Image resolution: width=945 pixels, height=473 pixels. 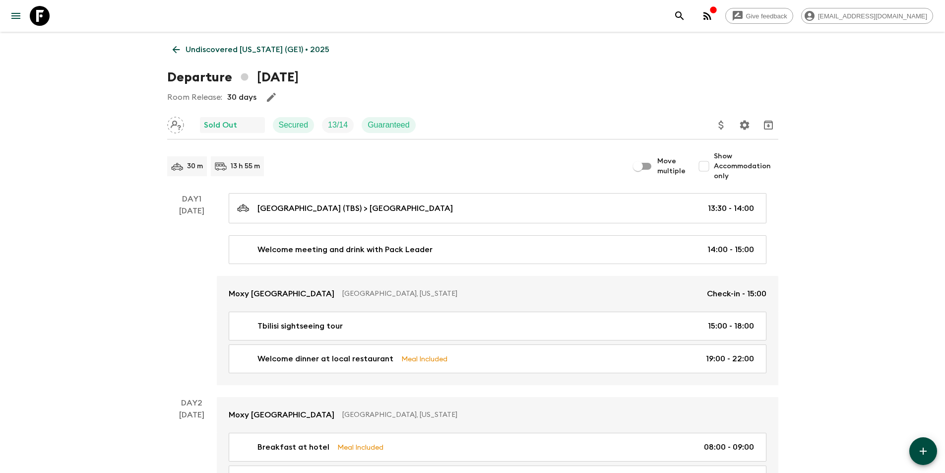 What do you see at coordinates (721, 125) in the screenshot?
I see `button: Update Price, Early Bird Discount and Costs` at bounding box center [721, 125].